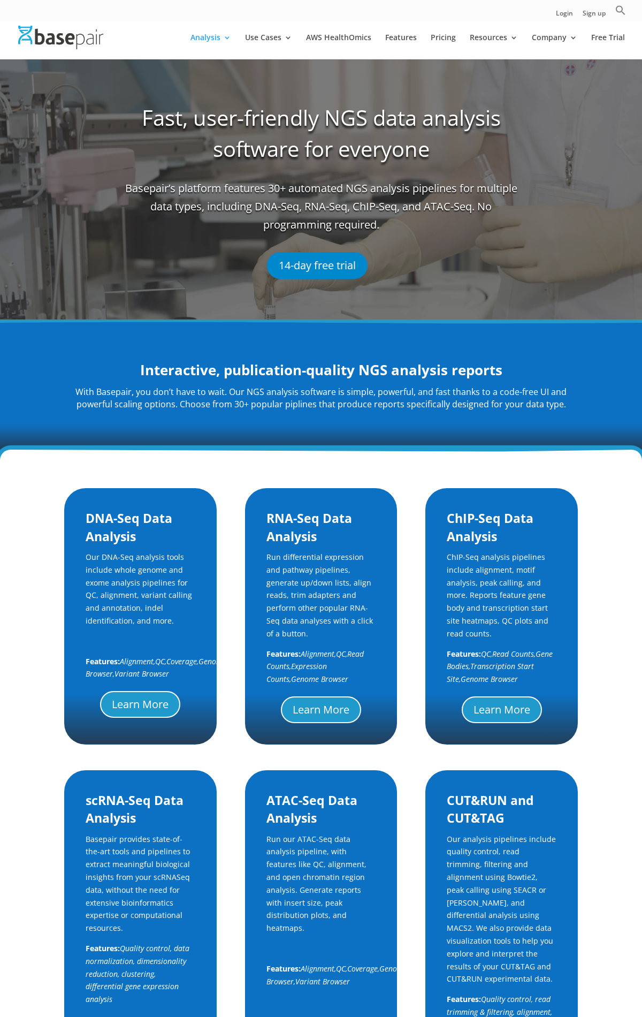  What do you see at coordinates (621, 13) in the screenshot?
I see `a: Search Icon Link` at bounding box center [621, 13].